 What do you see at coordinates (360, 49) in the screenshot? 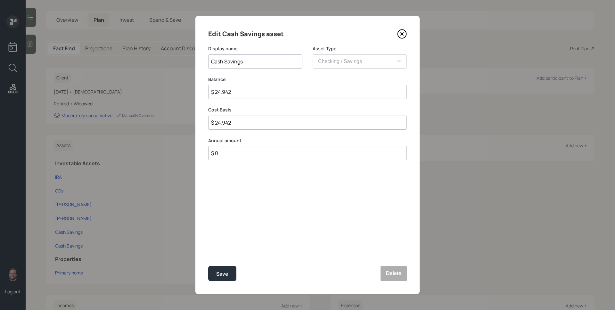
I see `label: Asset Type` at bounding box center [360, 49].